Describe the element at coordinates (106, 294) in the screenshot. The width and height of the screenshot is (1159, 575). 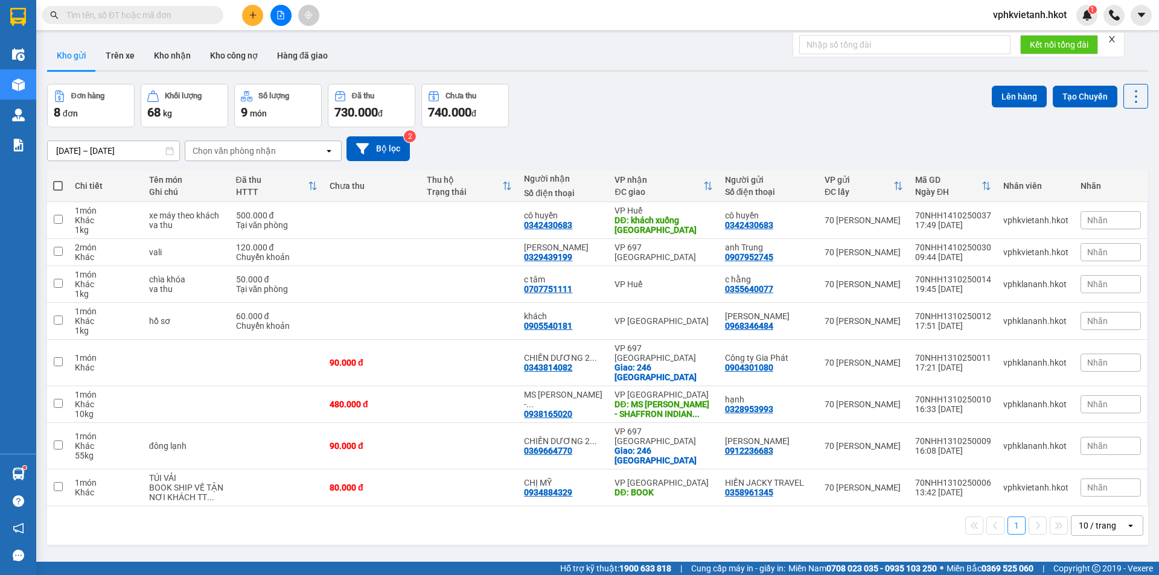
I see `div: 1 kg` at that location.